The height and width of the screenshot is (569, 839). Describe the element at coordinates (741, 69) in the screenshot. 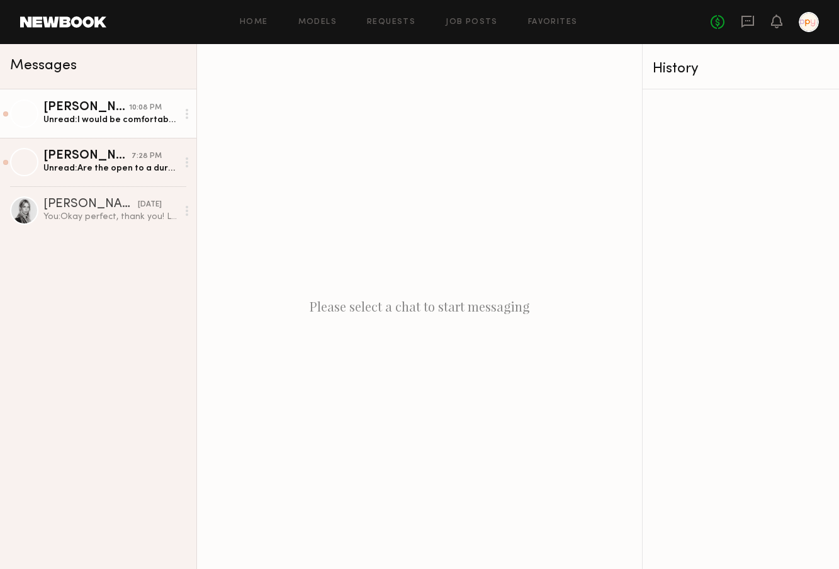

I see `div: History` at that location.